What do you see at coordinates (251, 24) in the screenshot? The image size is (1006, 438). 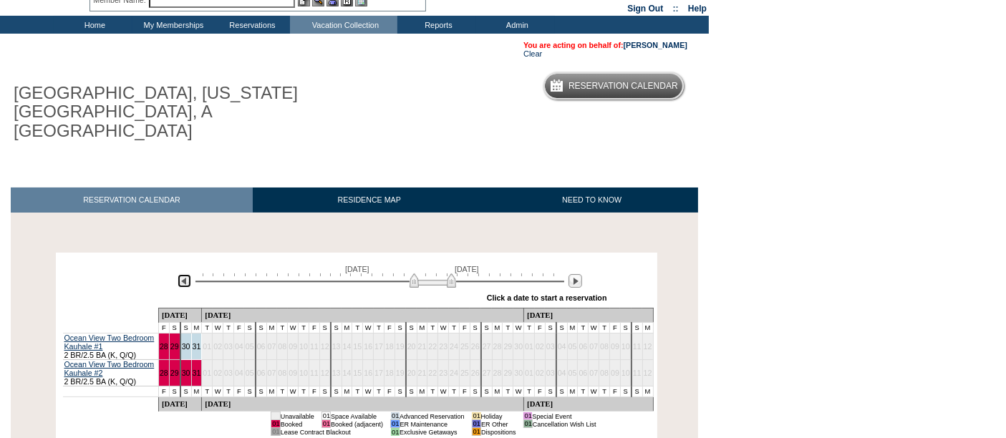 I see `td: Reservations` at bounding box center [251, 24].